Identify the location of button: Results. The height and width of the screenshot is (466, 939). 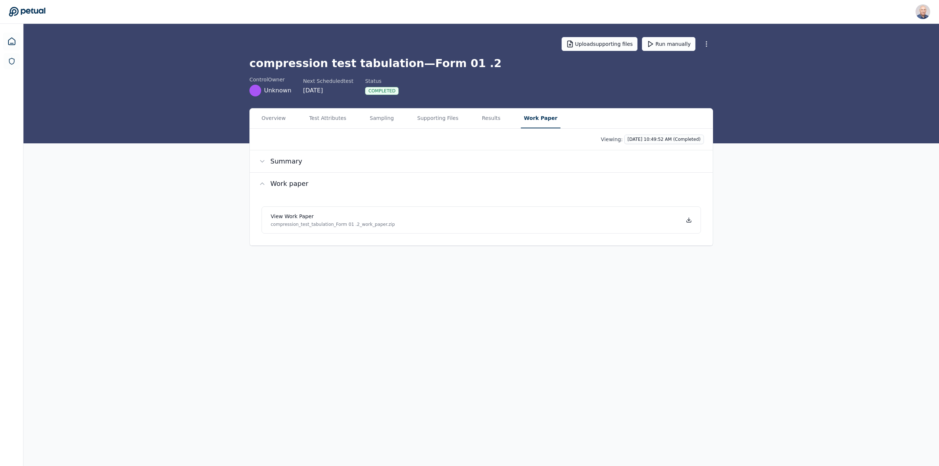
(491, 119).